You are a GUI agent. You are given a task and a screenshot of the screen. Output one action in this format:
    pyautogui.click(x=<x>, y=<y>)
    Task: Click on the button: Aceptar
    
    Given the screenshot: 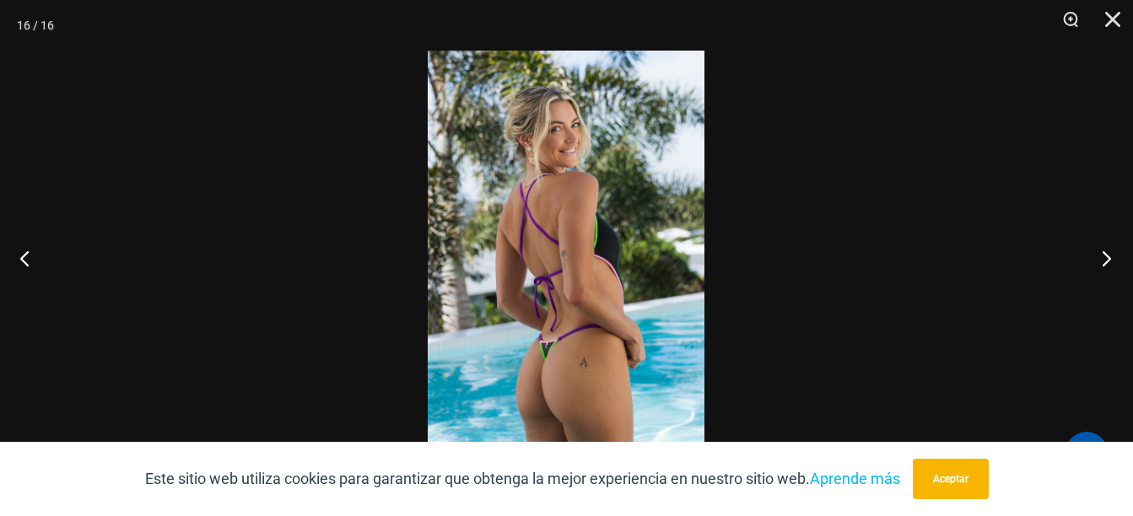 What is the action you would take?
    pyautogui.click(x=951, y=479)
    